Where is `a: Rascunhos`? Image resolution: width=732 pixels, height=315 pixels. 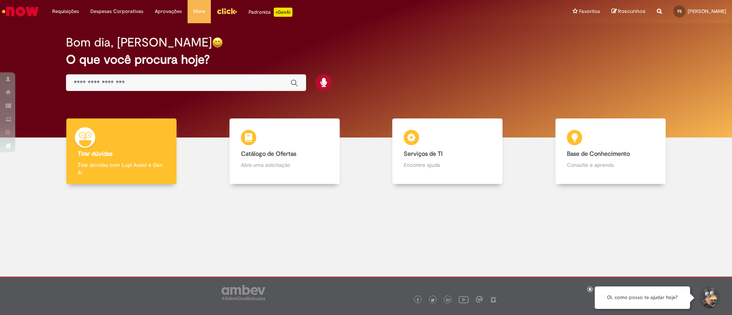 a: Rascunhos is located at coordinates (628, 11).